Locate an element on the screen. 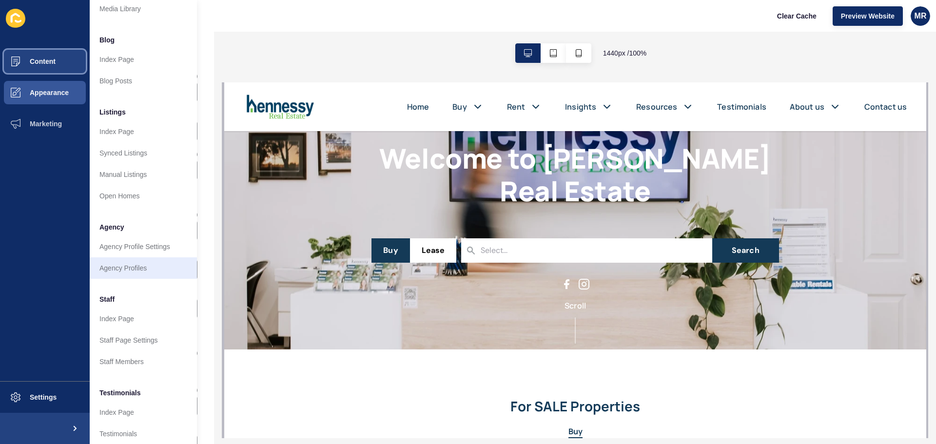 The height and width of the screenshot is (444, 936). button: Clear Cache is located at coordinates (797, 16).